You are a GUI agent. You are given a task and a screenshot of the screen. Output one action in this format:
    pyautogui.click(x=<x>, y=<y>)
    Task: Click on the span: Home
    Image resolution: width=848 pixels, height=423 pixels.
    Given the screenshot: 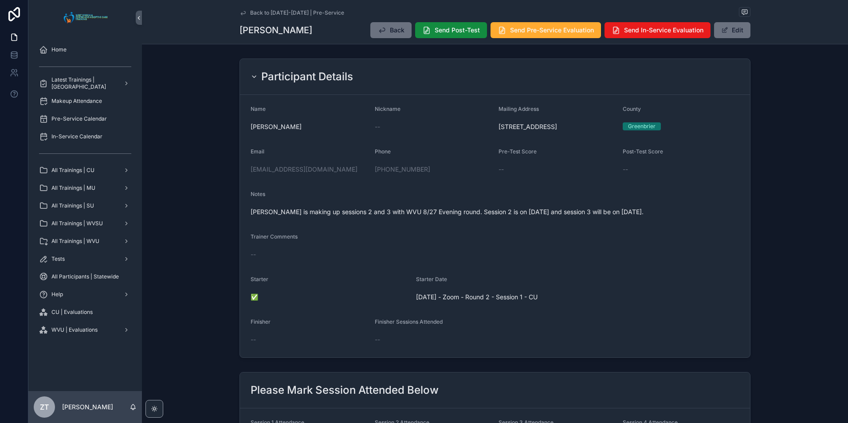 What is the action you would take?
    pyautogui.click(x=59, y=50)
    